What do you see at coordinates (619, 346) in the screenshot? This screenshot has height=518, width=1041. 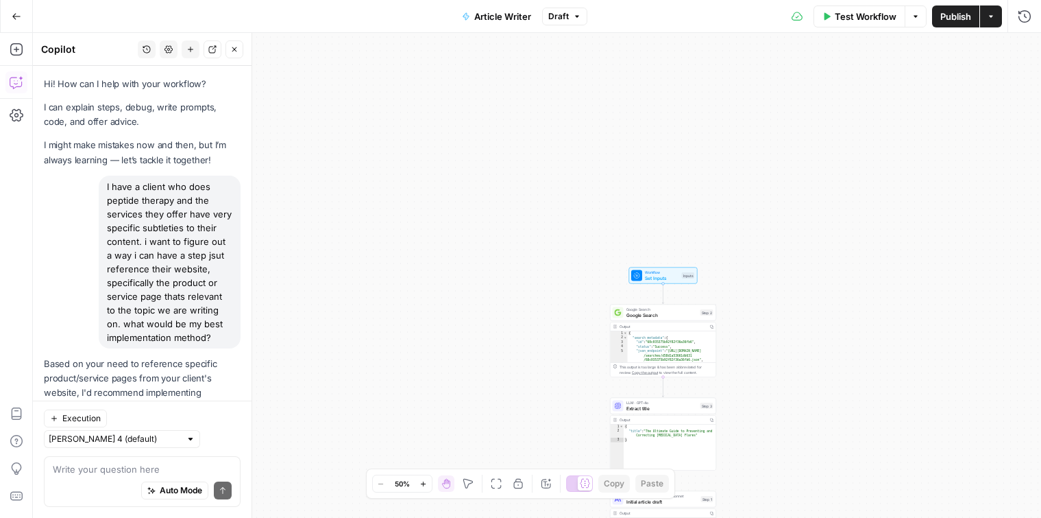 I see `div: 4` at bounding box center [619, 346].